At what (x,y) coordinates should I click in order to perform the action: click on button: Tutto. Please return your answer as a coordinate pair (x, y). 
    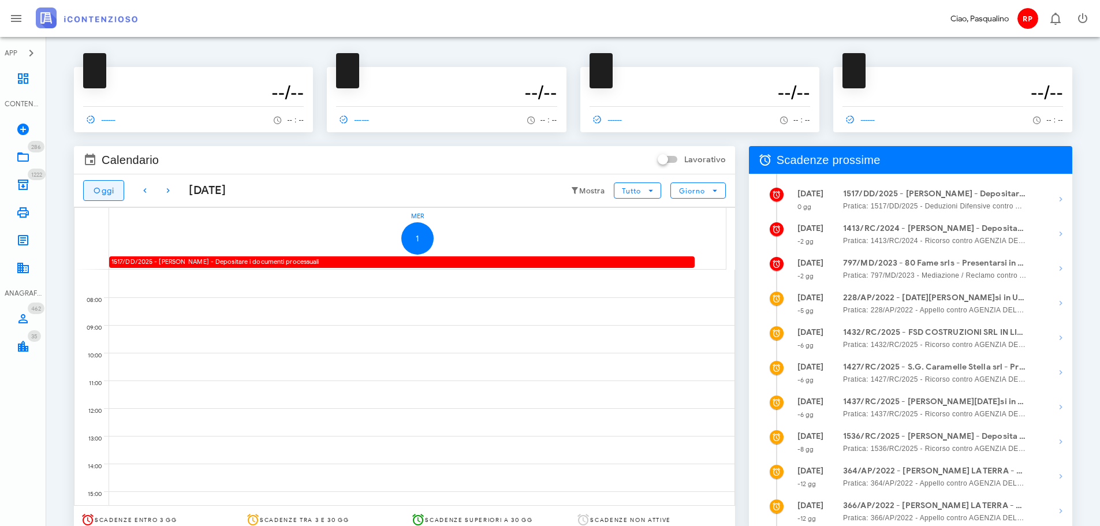
    Looking at the image, I should click on (637, 191).